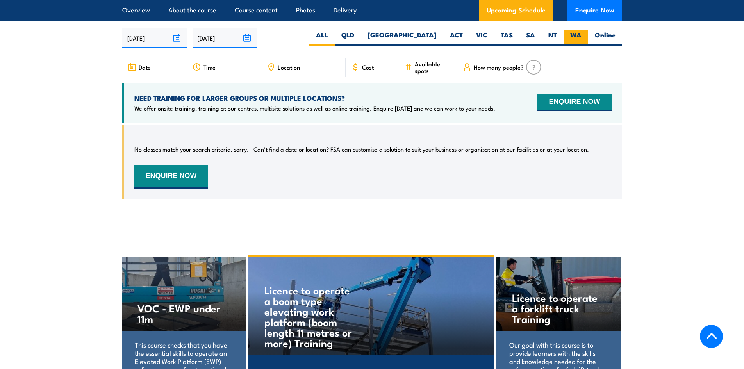 This screenshot has width=744, height=369. Describe the element at coordinates (322, 38) in the screenshot. I see `label: ALL` at that location.